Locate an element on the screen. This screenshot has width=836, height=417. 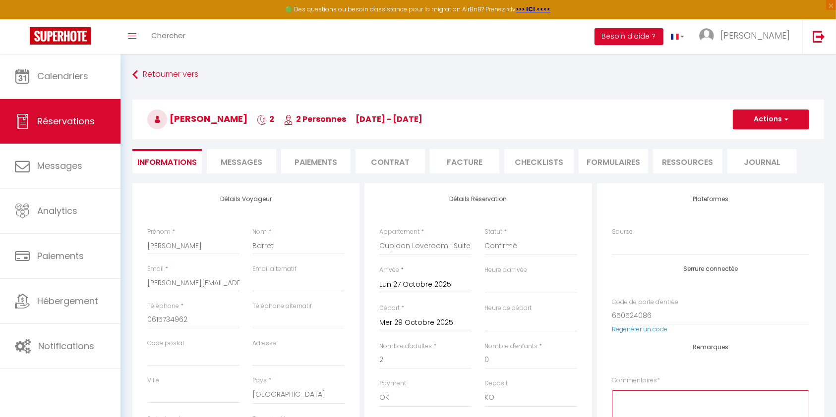
label: Email is located at coordinates (155, 269).